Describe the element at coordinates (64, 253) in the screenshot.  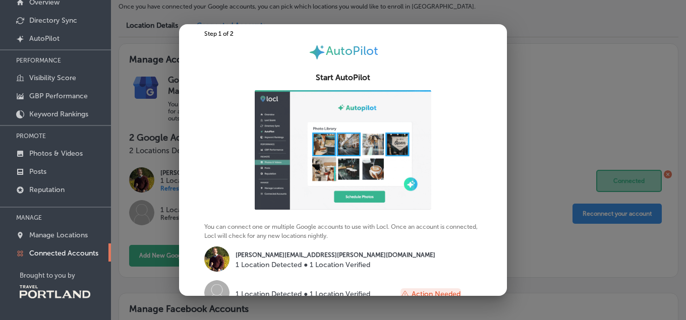
I see `p: Connected Accounts` at that location.